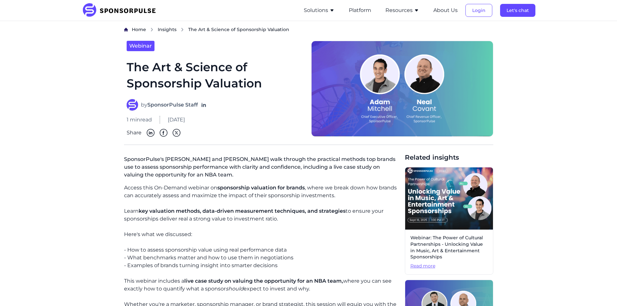  I want to click on img: On-Demand-Webinar Cover Image, so click(402, 89).